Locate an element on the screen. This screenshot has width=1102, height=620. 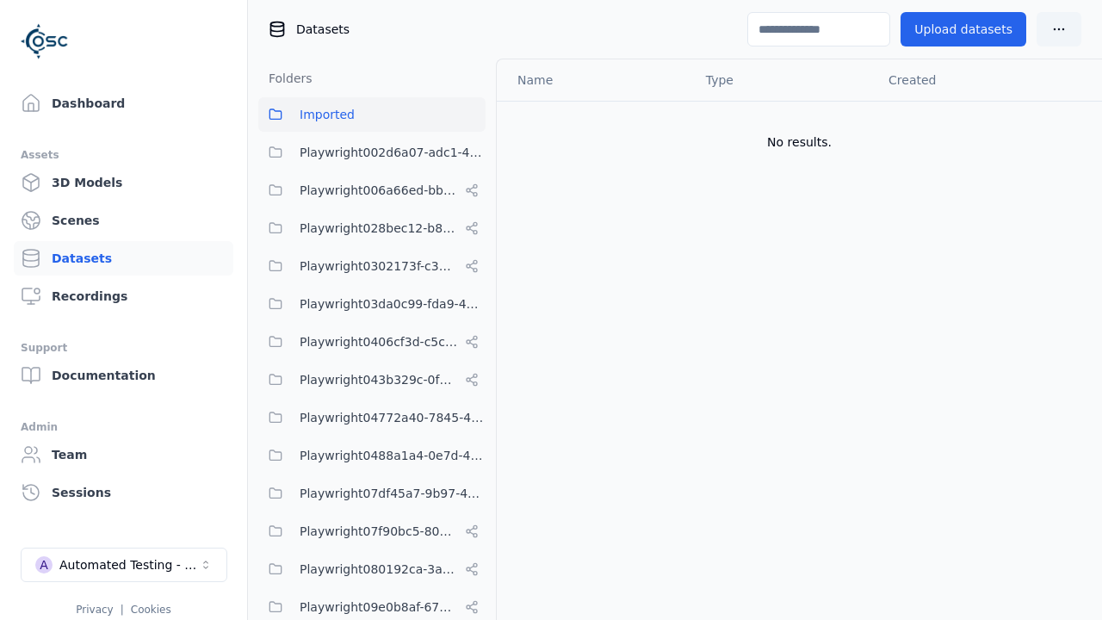
a: Cookies is located at coordinates (151, 610).